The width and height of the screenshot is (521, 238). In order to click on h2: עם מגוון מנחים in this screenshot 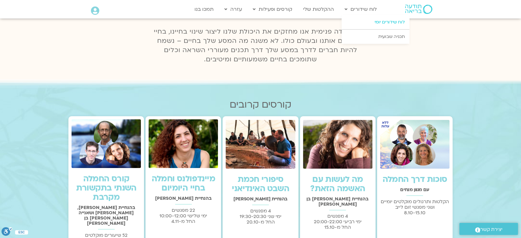, I will do `click(415, 190)`.